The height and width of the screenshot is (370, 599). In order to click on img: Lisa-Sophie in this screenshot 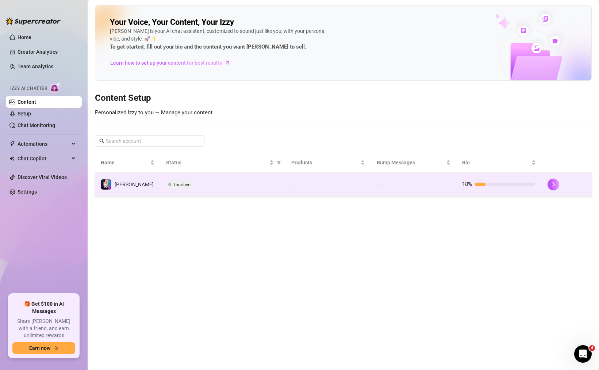, I will do `click(106, 184)`.